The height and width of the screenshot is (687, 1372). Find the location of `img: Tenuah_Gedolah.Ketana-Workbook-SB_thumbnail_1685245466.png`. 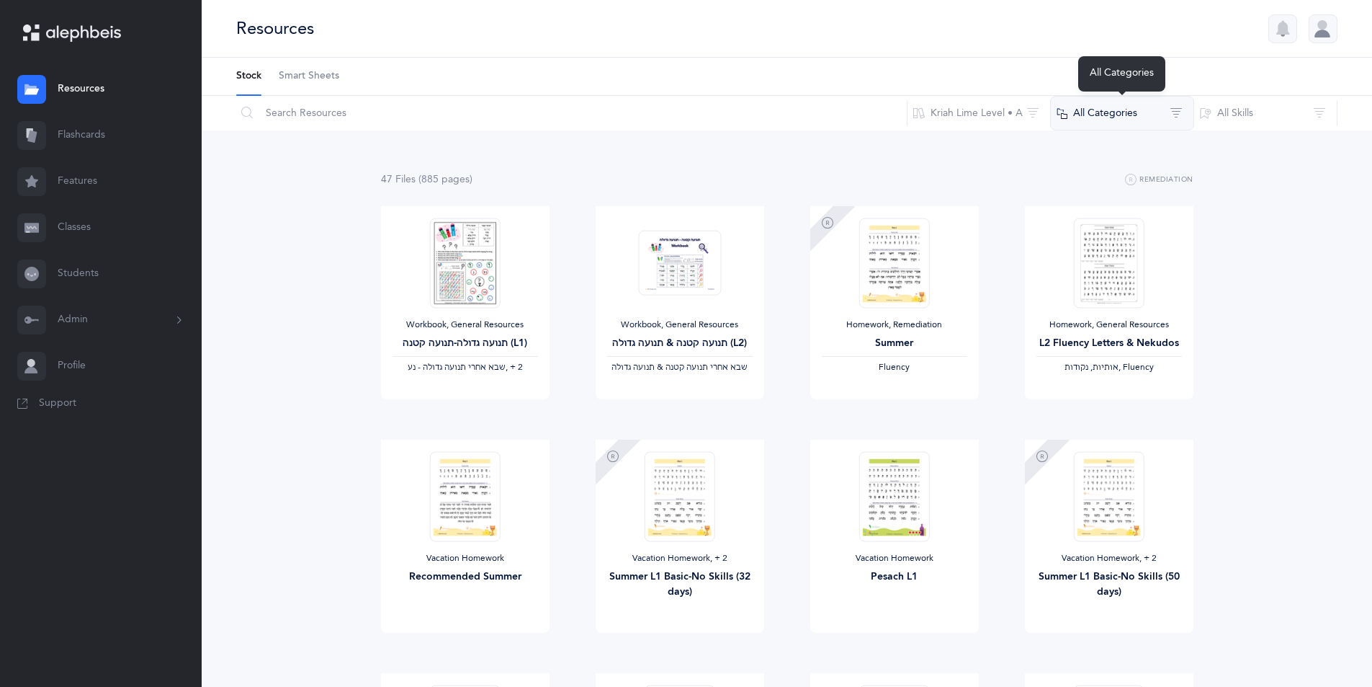

img: Tenuah_Gedolah.Ketana-Workbook-SB_thumbnail_1685245466.png is located at coordinates (679, 262).